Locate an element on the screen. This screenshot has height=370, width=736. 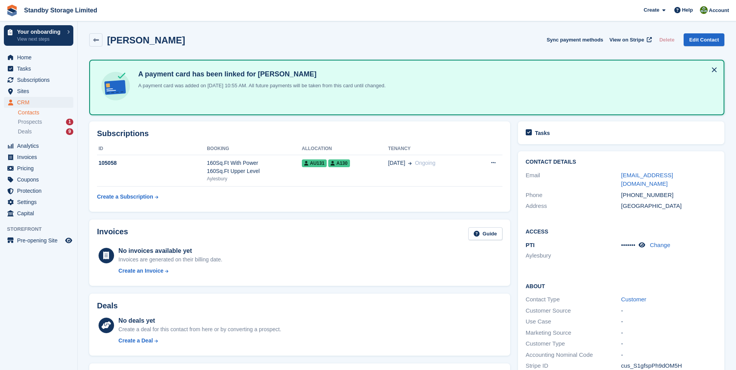
h2: Contact Details is located at coordinates (621, 162).